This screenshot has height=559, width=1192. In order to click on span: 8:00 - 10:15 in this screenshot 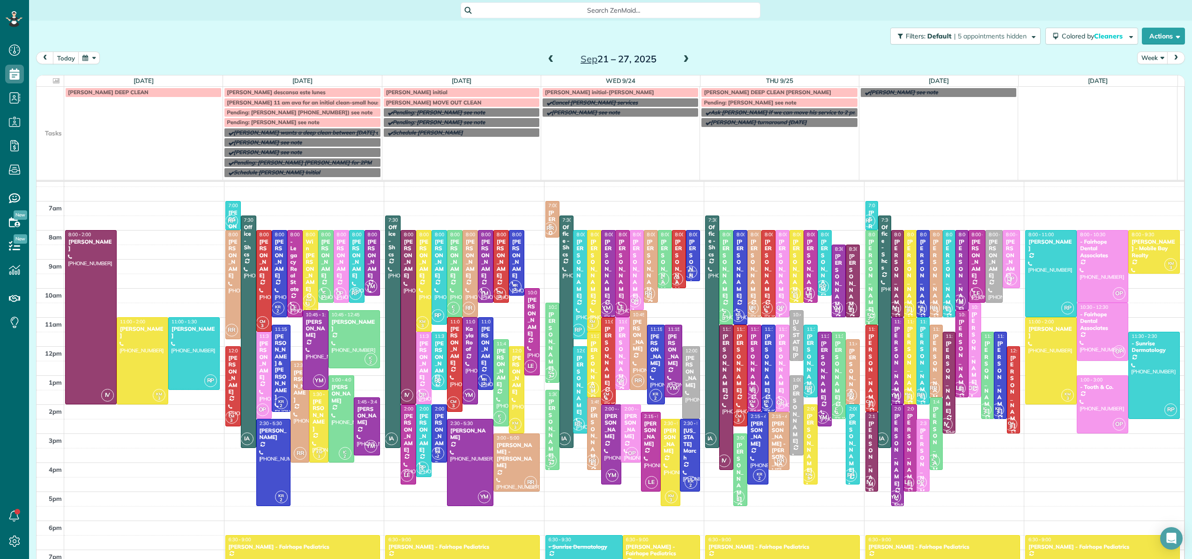, I will do `click(381, 234)`.